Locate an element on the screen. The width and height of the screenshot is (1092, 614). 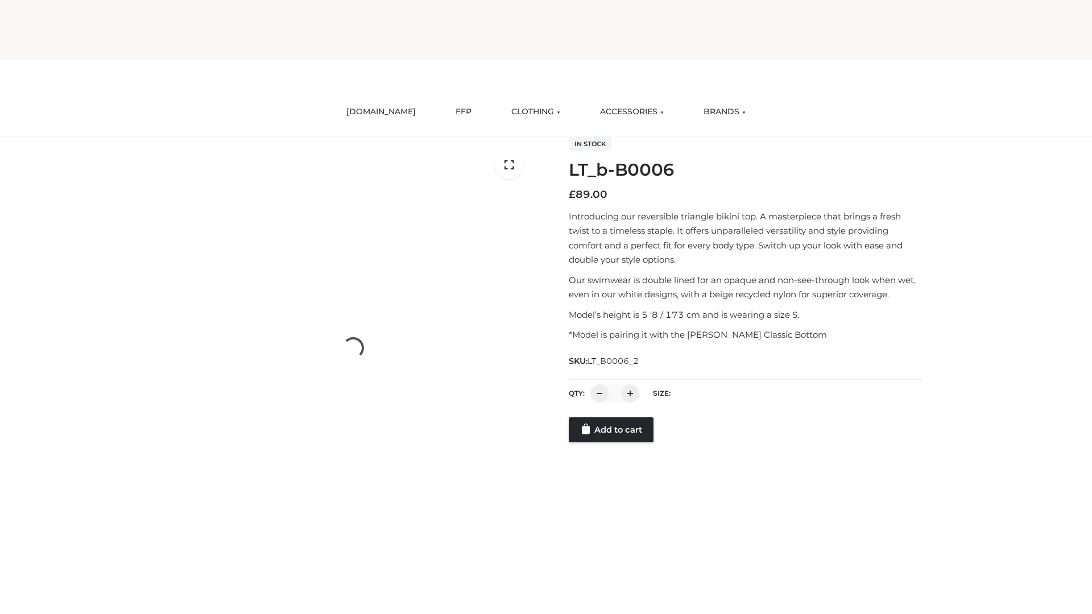
bdi: 89.00 is located at coordinates (588, 195).